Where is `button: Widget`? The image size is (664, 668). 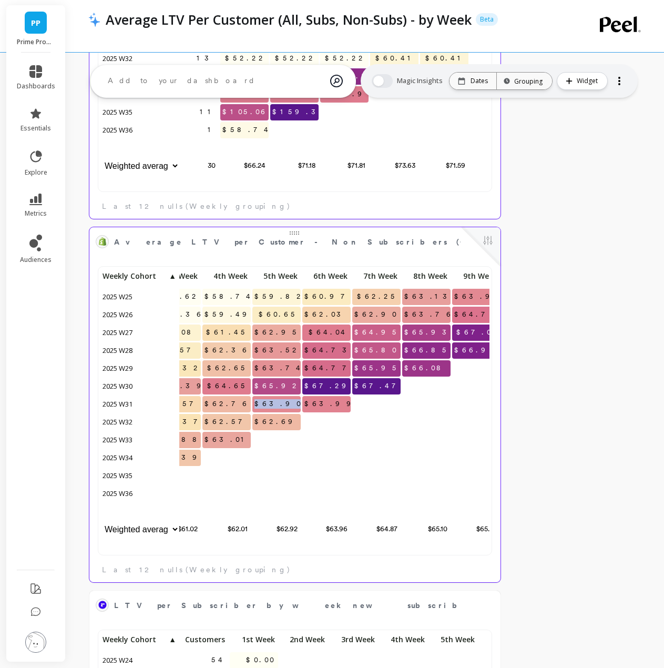
button: Widget is located at coordinates (582, 81).